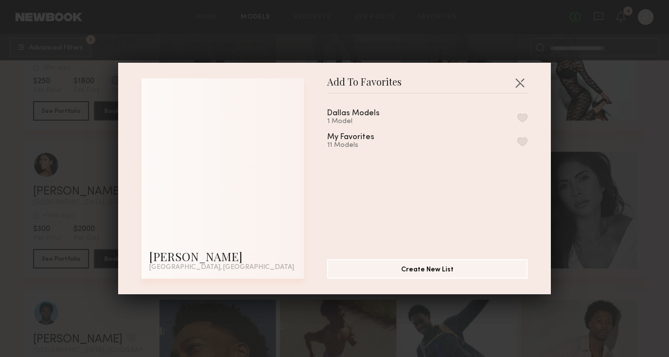  Describe the element at coordinates (362, 145) in the screenshot. I see `div: 11 Models` at that location.